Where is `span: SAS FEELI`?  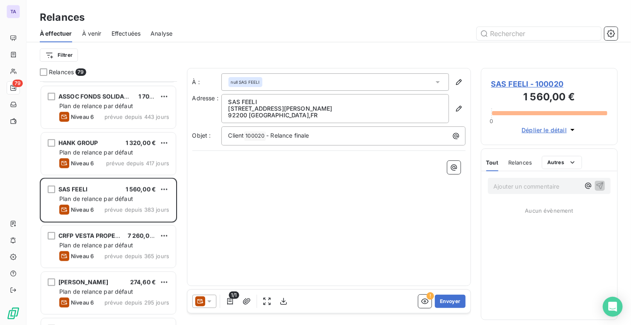
span: SAS FEELI is located at coordinates (73, 189).